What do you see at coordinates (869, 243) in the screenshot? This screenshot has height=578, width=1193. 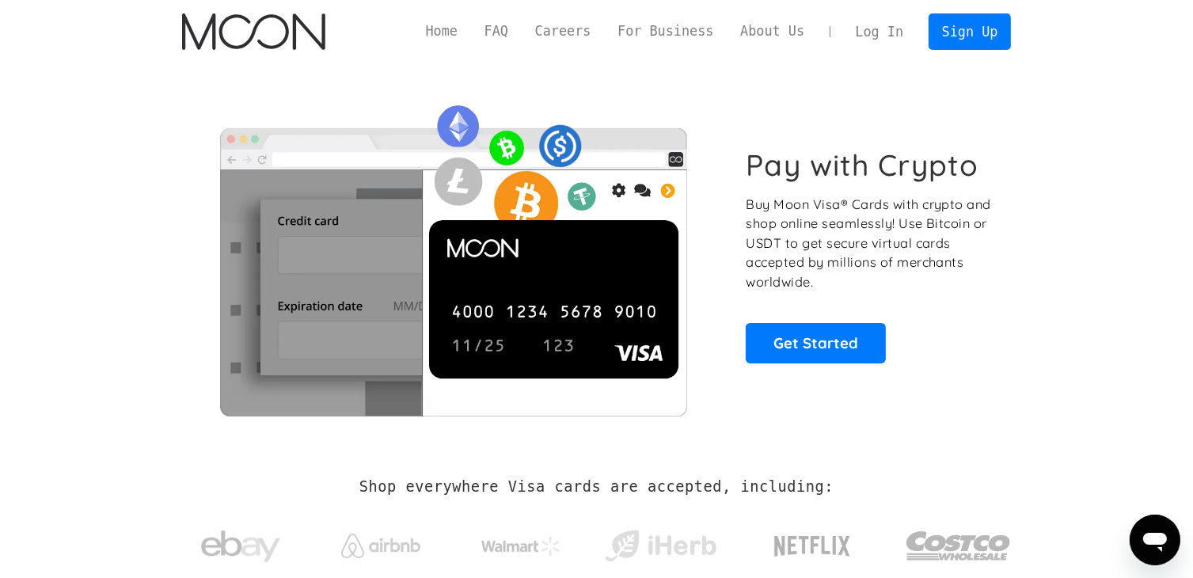 I see `p: Buy Moon Visa® Cards with crypto and shop online seamlessly! Use Bitcoin or USDT to get secure vi...` at bounding box center [869, 243].